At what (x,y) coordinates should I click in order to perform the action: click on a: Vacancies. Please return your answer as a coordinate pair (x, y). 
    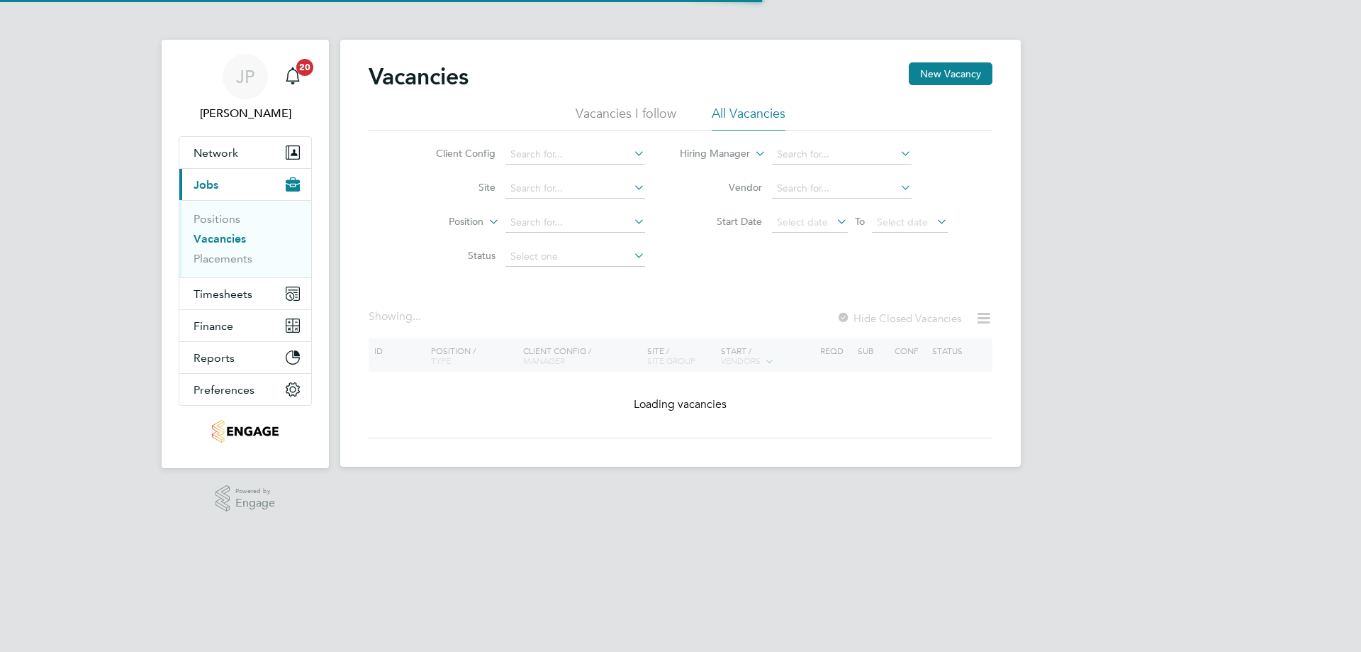
    Looking at the image, I should click on (220, 238).